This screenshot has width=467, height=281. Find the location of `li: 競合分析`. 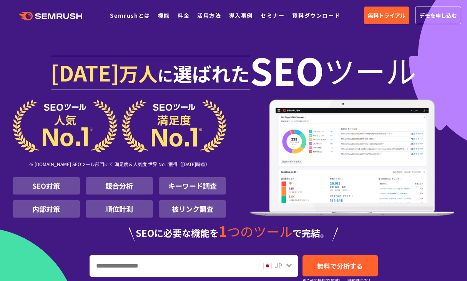

li: 競合分析 is located at coordinates (119, 186).